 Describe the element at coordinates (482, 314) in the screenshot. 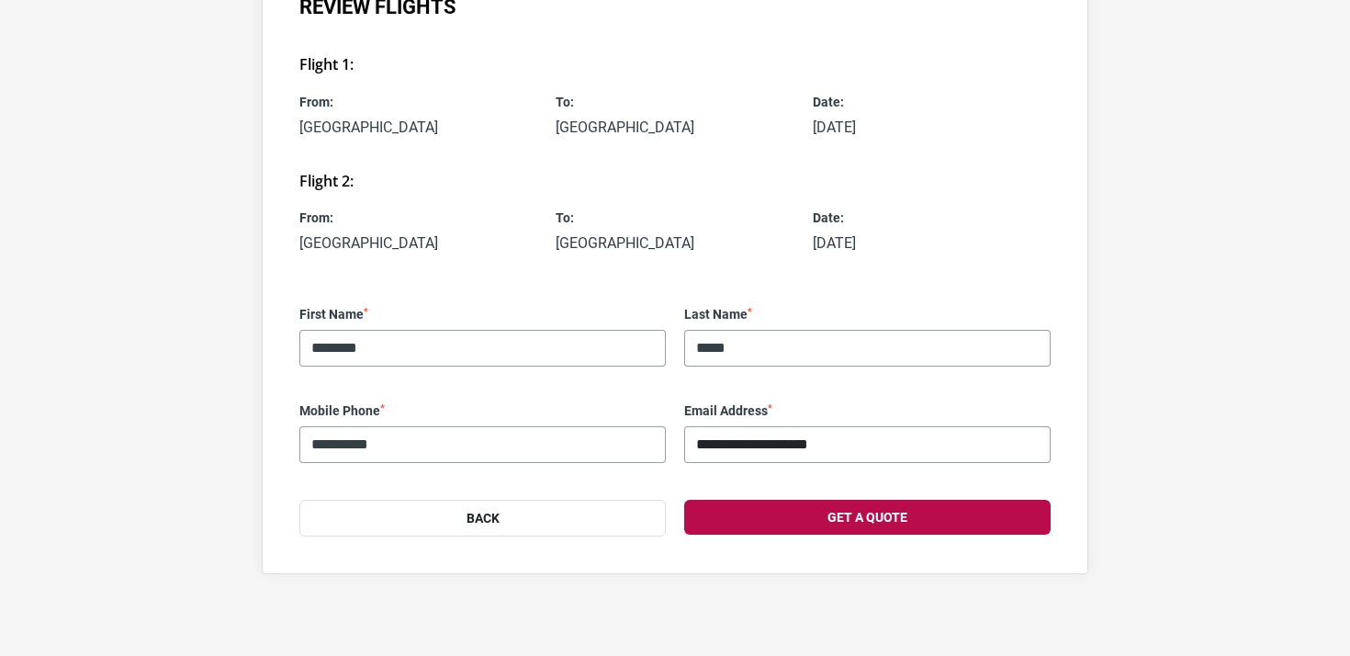

I see `label: First Name` at that location.